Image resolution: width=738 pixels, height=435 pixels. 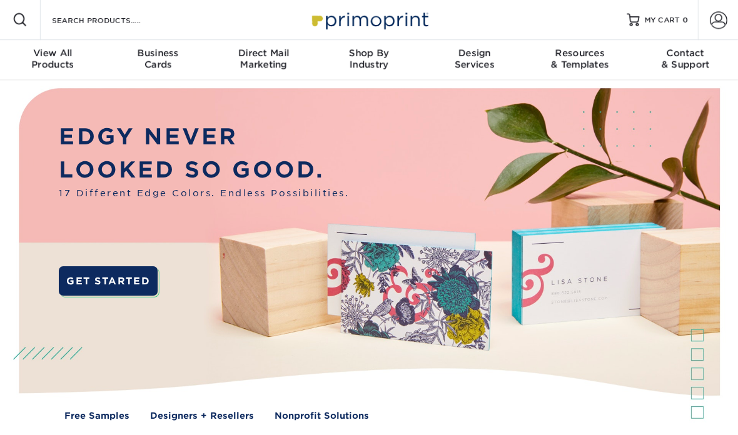 What do you see at coordinates (111, 20) in the screenshot?
I see `input: SEARCH PRODUCTS.....` at bounding box center [111, 20].